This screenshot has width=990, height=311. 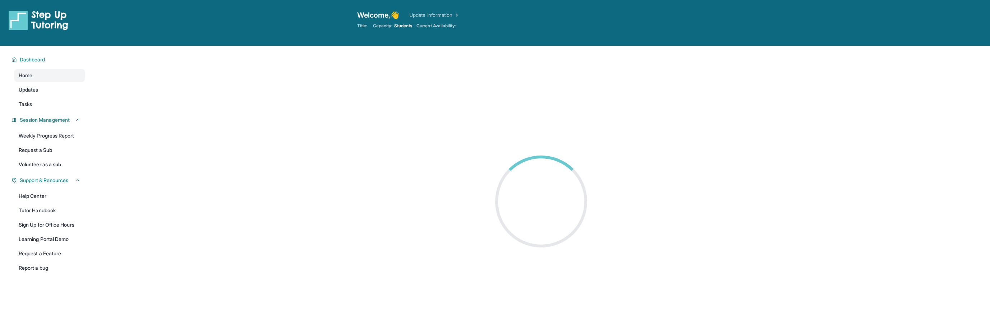 What do you see at coordinates (403, 26) in the screenshot?
I see `span: Students` at bounding box center [403, 26].